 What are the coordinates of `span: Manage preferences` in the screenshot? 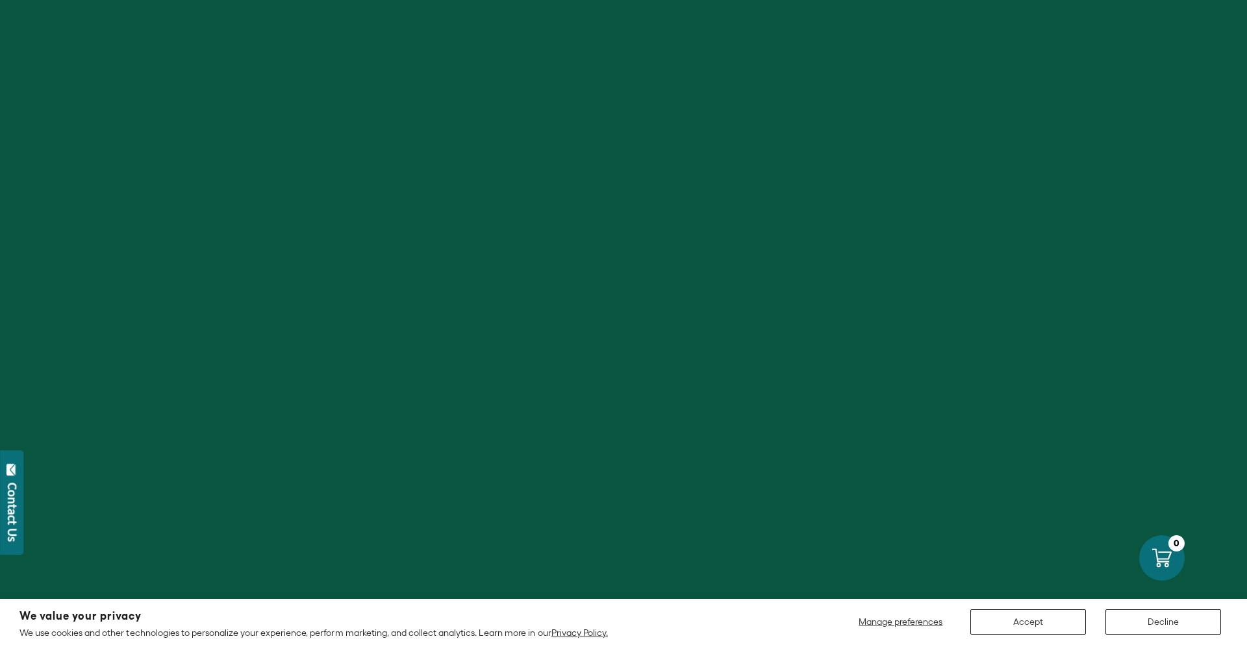 It's located at (900, 622).